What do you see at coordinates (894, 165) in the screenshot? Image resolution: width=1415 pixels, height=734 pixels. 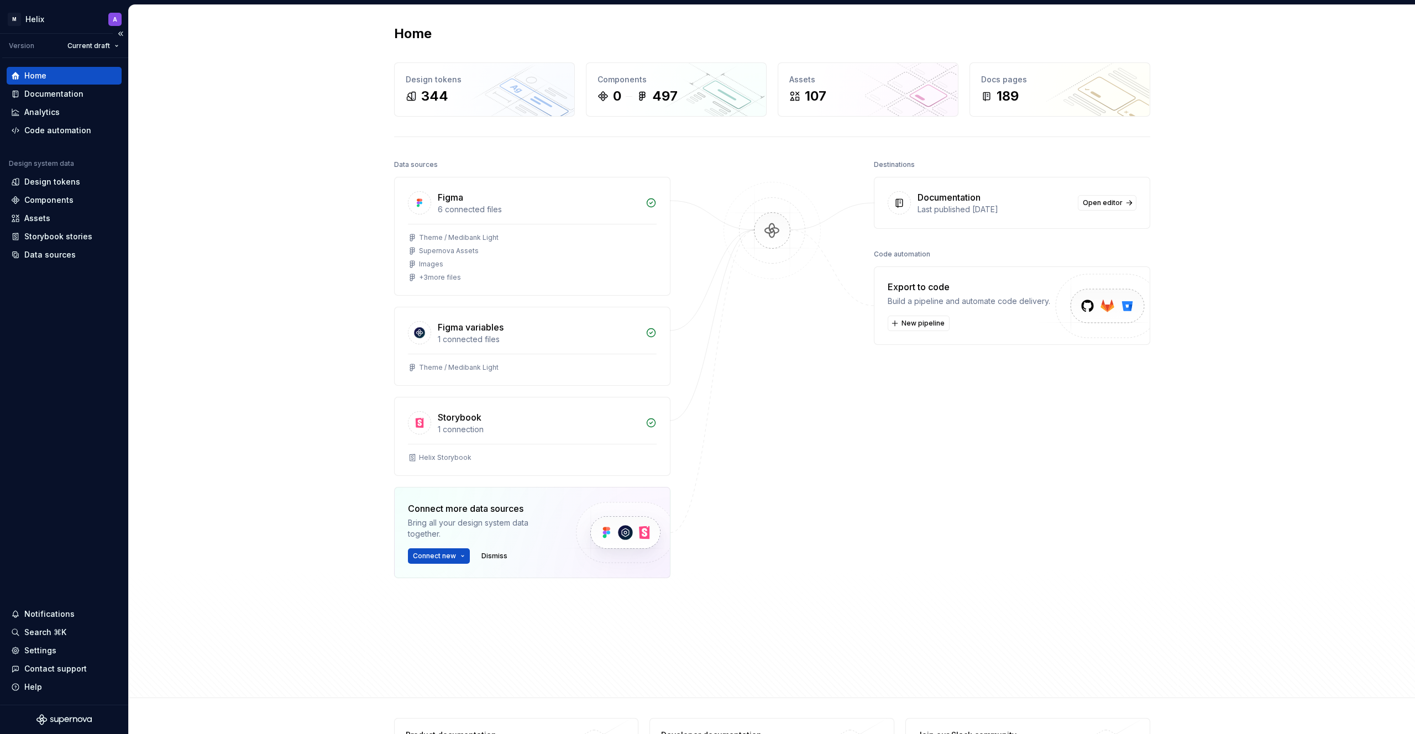 I see `div: Destinations` at bounding box center [894, 165].